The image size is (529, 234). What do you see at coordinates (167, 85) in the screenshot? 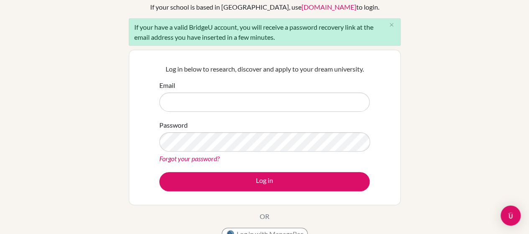
I see `label: Email` at bounding box center [167, 85].